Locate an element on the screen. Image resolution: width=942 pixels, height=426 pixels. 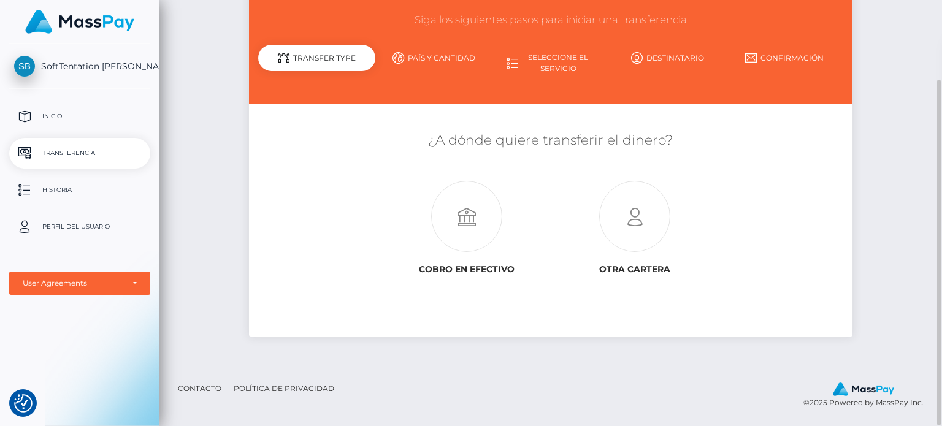
img: Revisit consent button is located at coordinates (23, 404).